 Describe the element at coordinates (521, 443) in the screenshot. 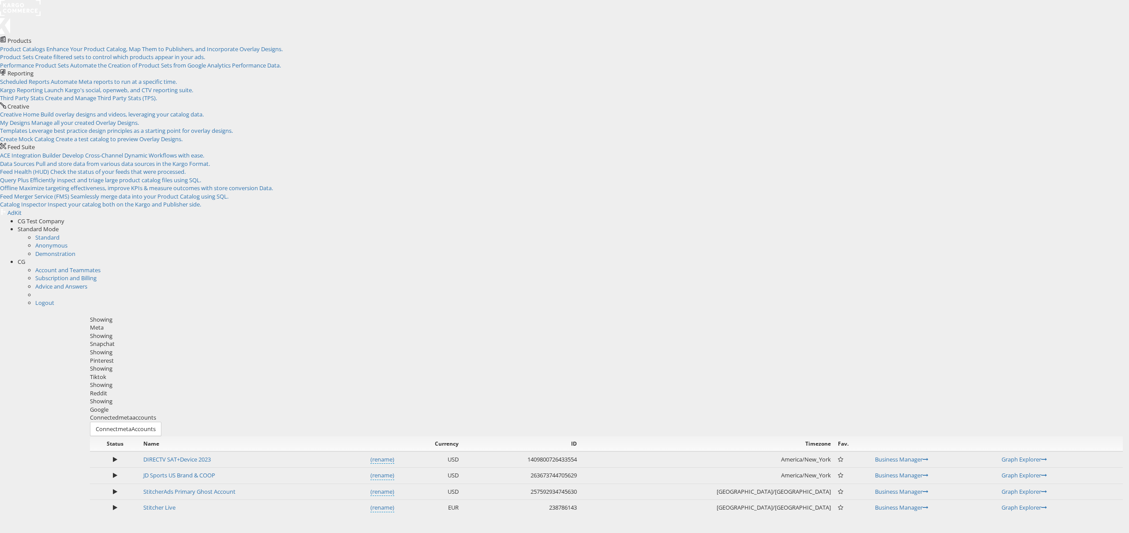

I see `th: ID` at that location.